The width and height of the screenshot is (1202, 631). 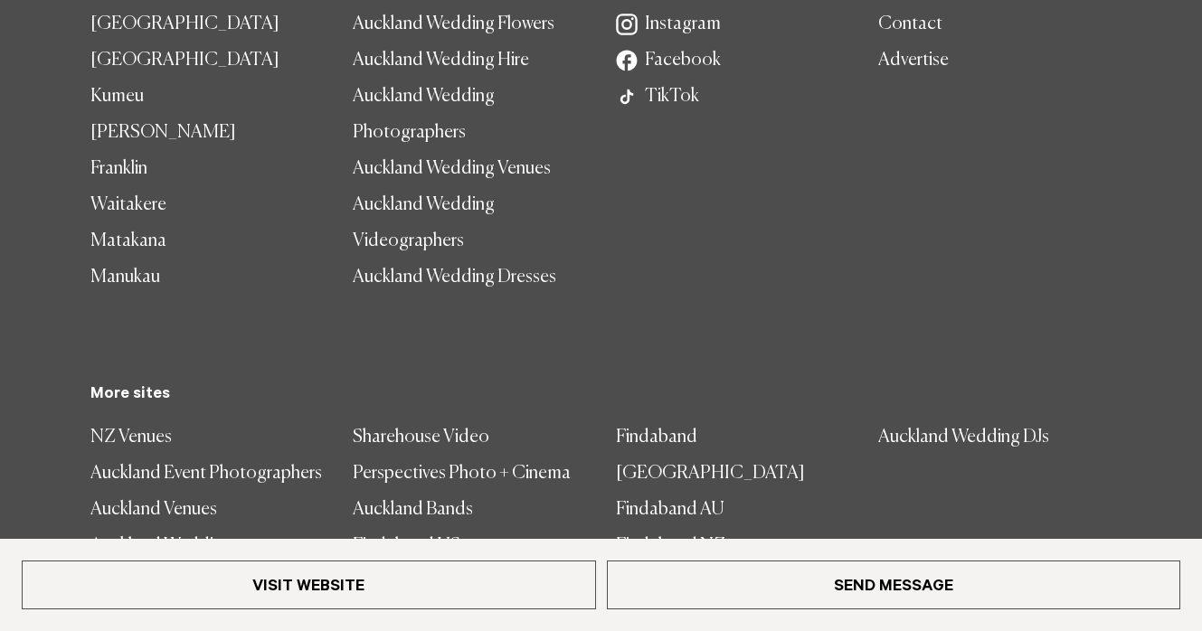 I want to click on a: Kumeu, so click(x=207, y=97).